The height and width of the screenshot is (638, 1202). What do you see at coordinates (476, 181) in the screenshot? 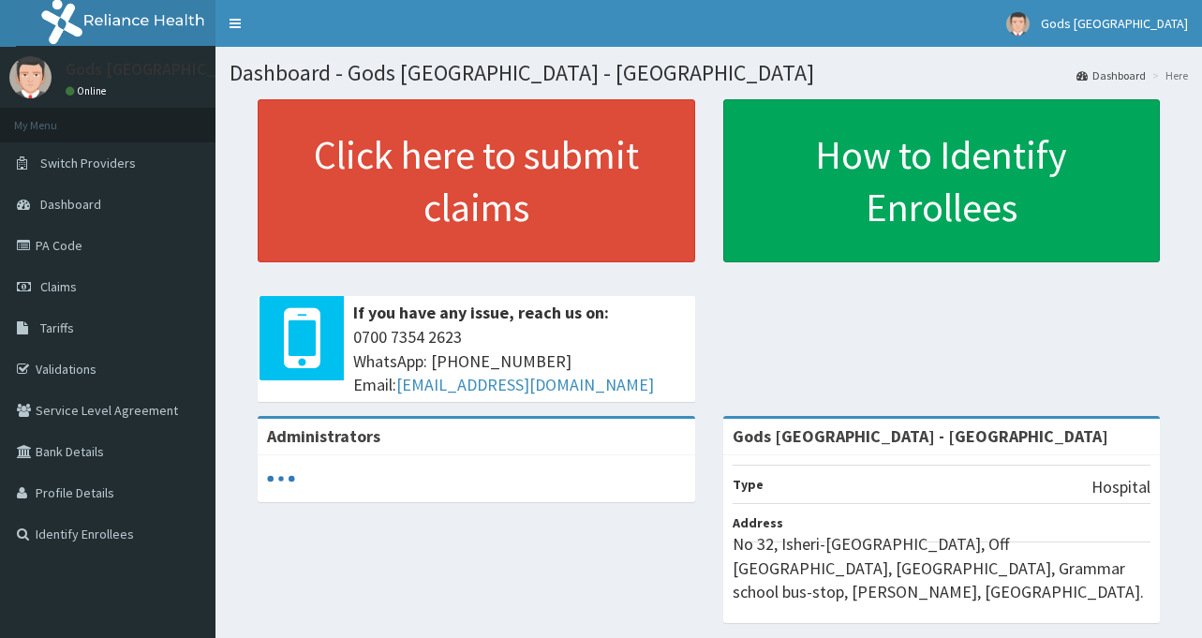
I see `a: Click here to submit claims` at bounding box center [476, 181].